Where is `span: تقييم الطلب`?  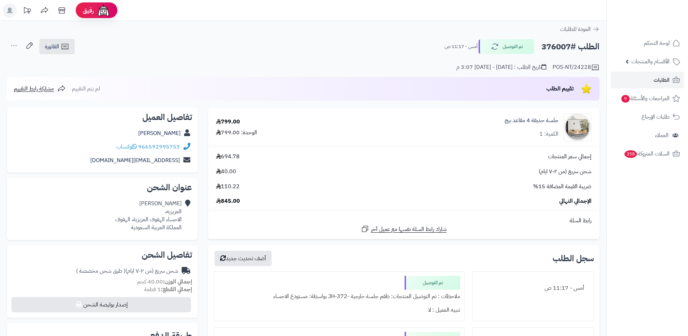
span: تقييم الطلب is located at coordinates (560, 89).